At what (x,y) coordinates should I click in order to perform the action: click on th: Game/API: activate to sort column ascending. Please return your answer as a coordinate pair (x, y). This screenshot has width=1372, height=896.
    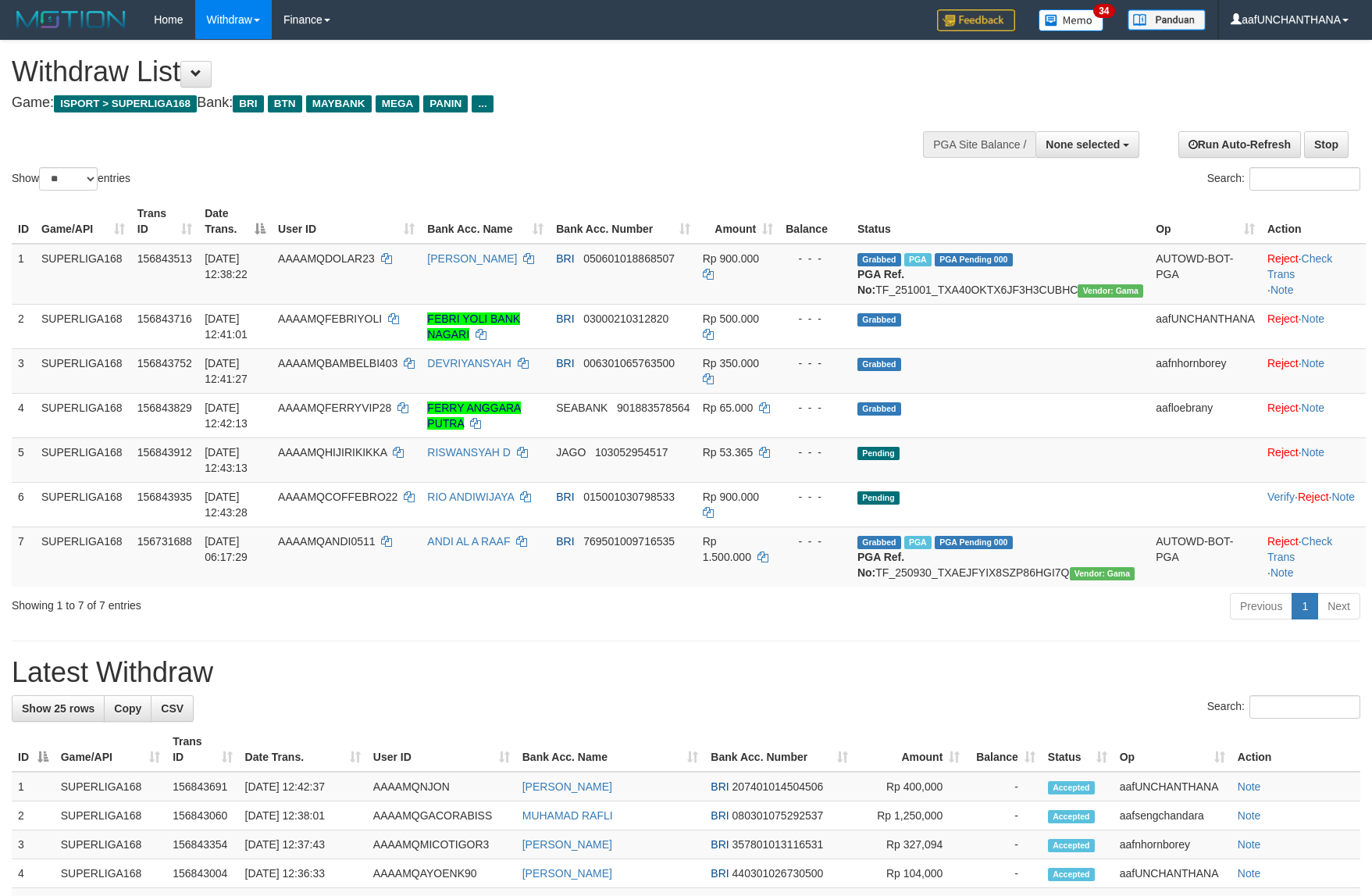
    Looking at the image, I should click on (83, 221).